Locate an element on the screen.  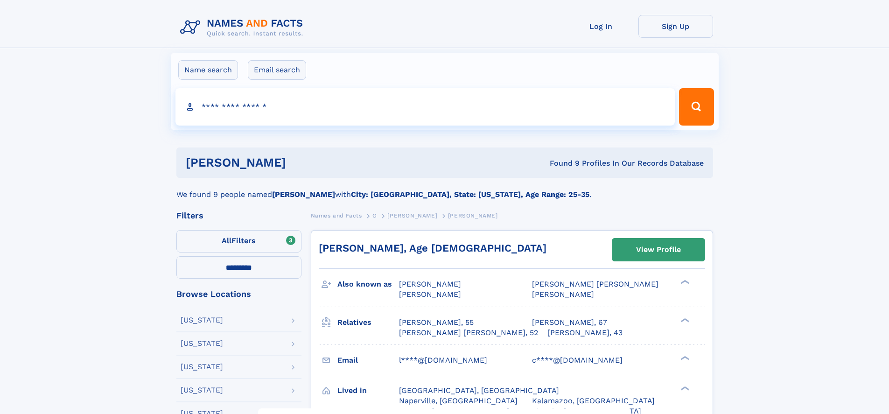
div: Browse Locations is located at coordinates (239, 294).